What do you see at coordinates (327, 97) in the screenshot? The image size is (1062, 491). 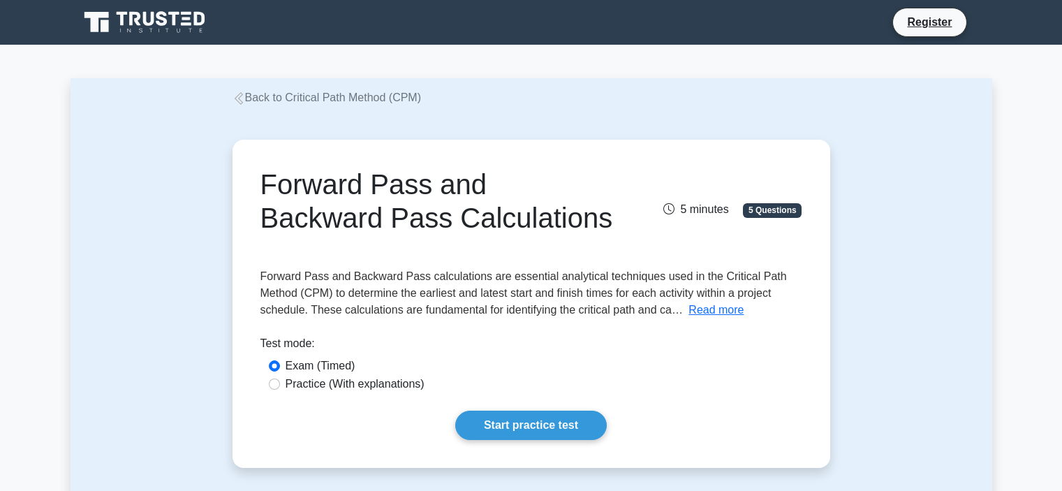 I see `a: Back to Critical Path Method (CPM)` at bounding box center [327, 97].